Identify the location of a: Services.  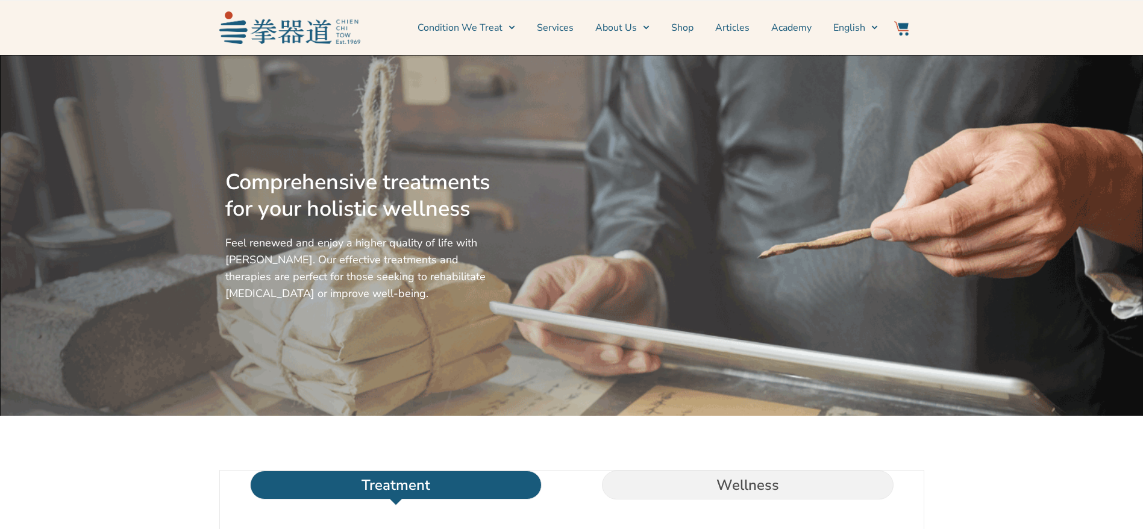
(555, 28).